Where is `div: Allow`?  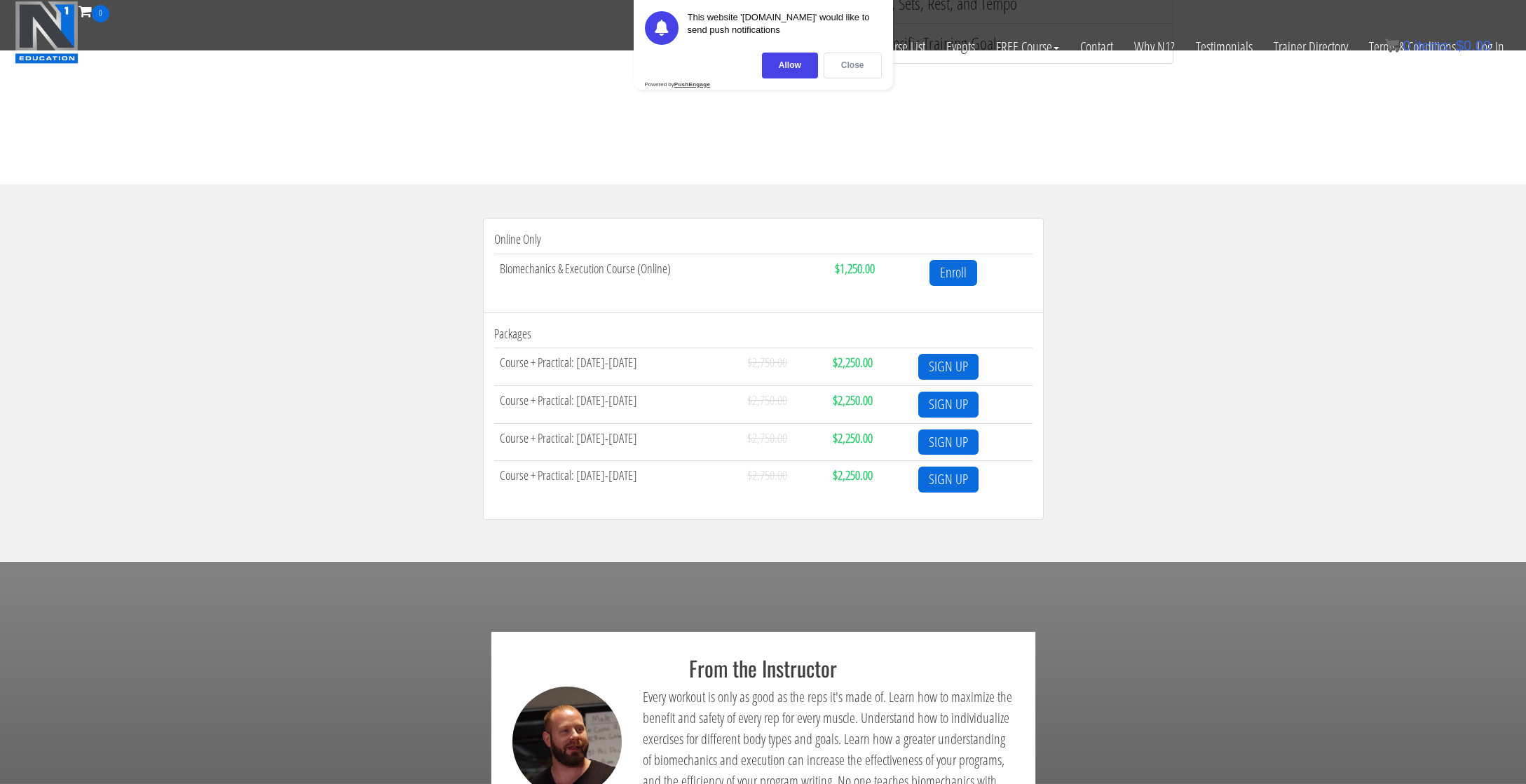 div: Allow is located at coordinates (790, 65).